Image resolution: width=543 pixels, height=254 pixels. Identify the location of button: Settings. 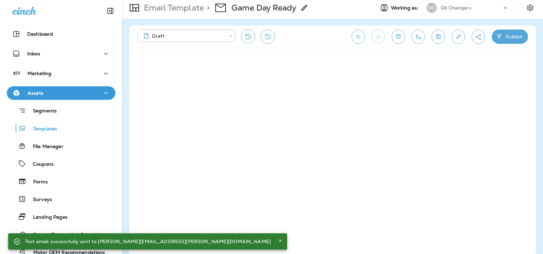
(530, 8).